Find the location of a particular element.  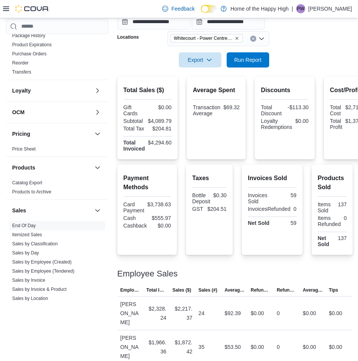

span: Tips is located at coordinates (333, 290).